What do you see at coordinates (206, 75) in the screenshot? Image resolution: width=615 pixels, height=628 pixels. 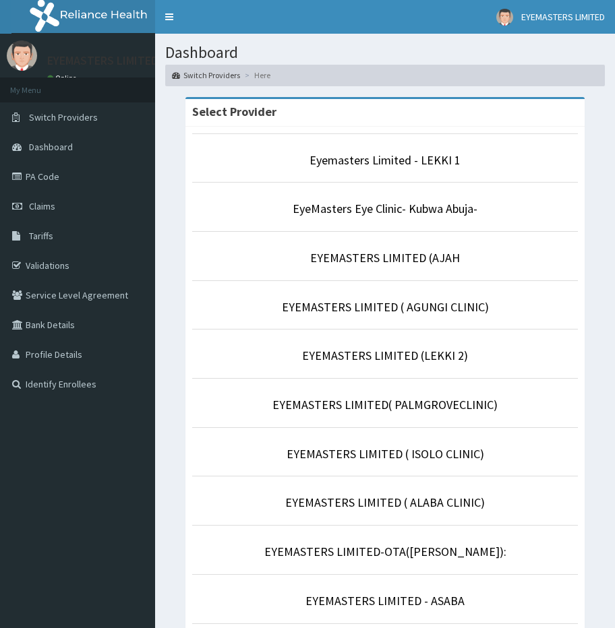 I see `a: Switch Providers` at bounding box center [206, 75].